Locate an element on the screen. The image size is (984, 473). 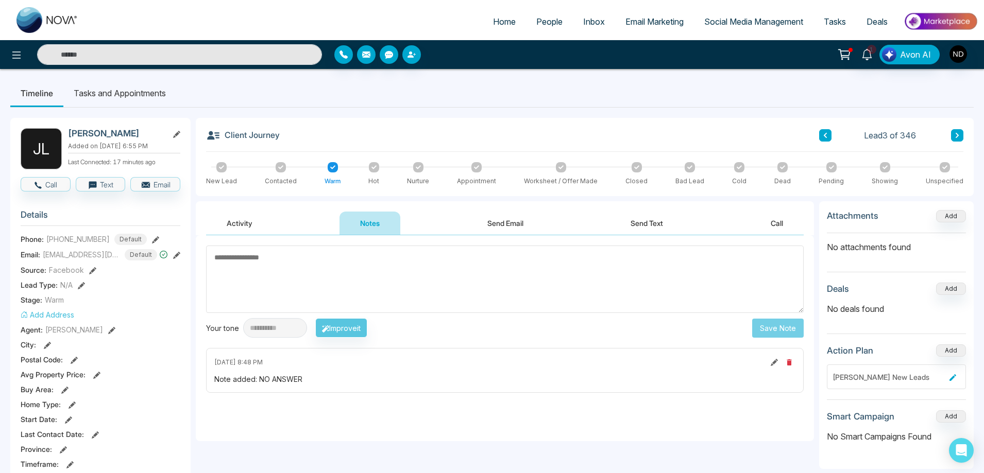
button: Avon AI is located at coordinates (909, 55).